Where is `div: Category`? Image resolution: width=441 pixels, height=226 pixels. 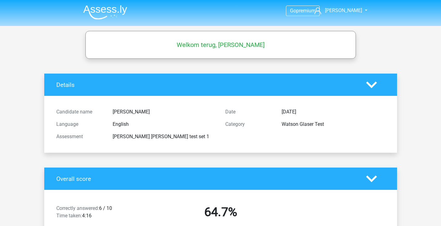
div: Category is located at coordinates (249, 125).